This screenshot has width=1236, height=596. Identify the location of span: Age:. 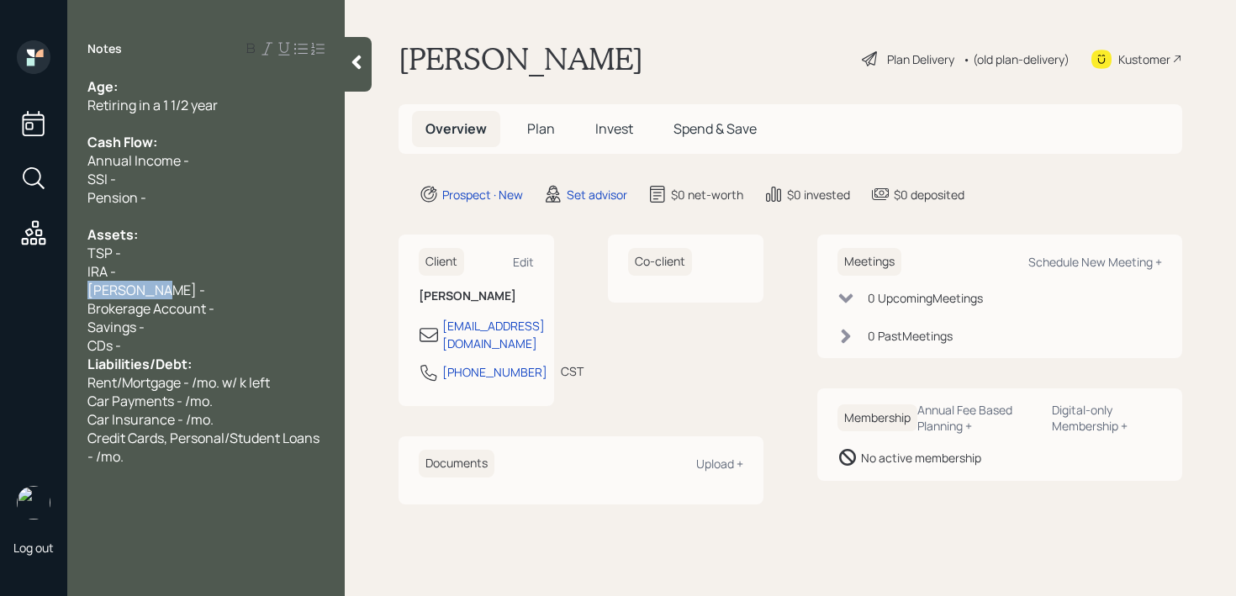
(103, 87).